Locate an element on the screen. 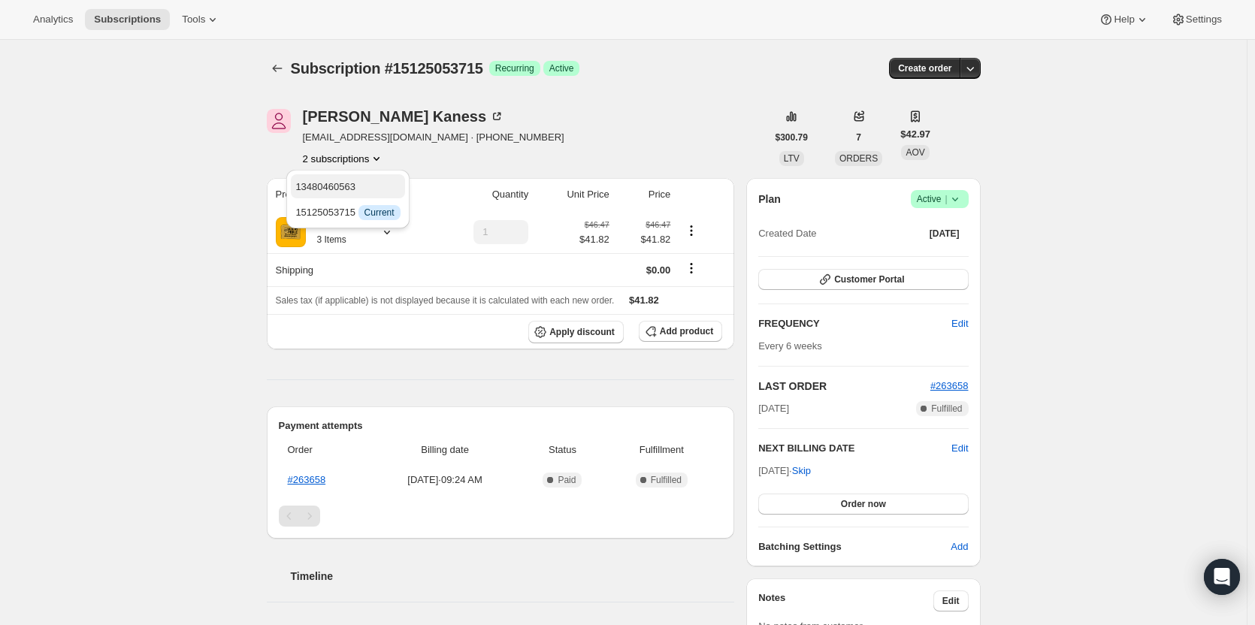 The image size is (1255, 625). span: Status is located at coordinates (562, 450).